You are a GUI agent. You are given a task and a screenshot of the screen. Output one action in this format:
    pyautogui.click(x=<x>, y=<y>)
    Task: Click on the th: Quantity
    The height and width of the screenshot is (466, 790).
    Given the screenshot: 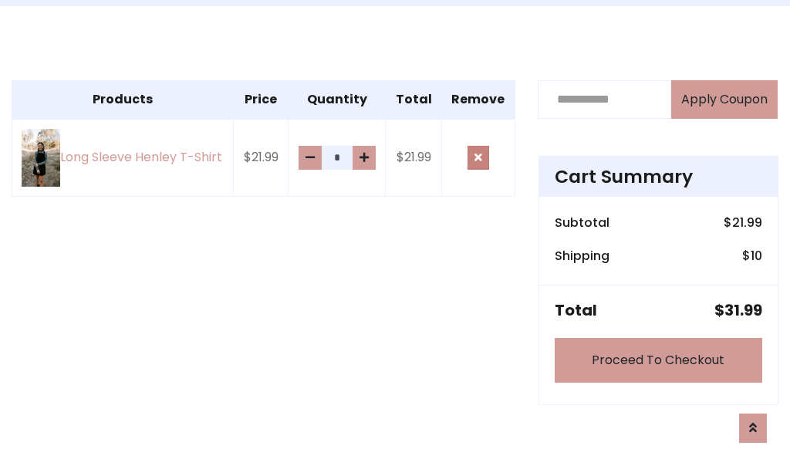 What is the action you would take?
    pyautogui.click(x=337, y=100)
    